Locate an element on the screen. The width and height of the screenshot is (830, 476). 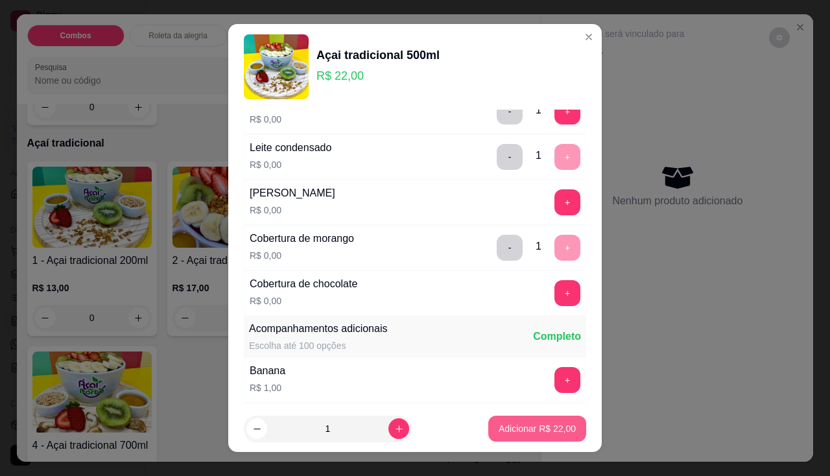
div: Cobertura de chocolate is located at coordinates (304, 284).